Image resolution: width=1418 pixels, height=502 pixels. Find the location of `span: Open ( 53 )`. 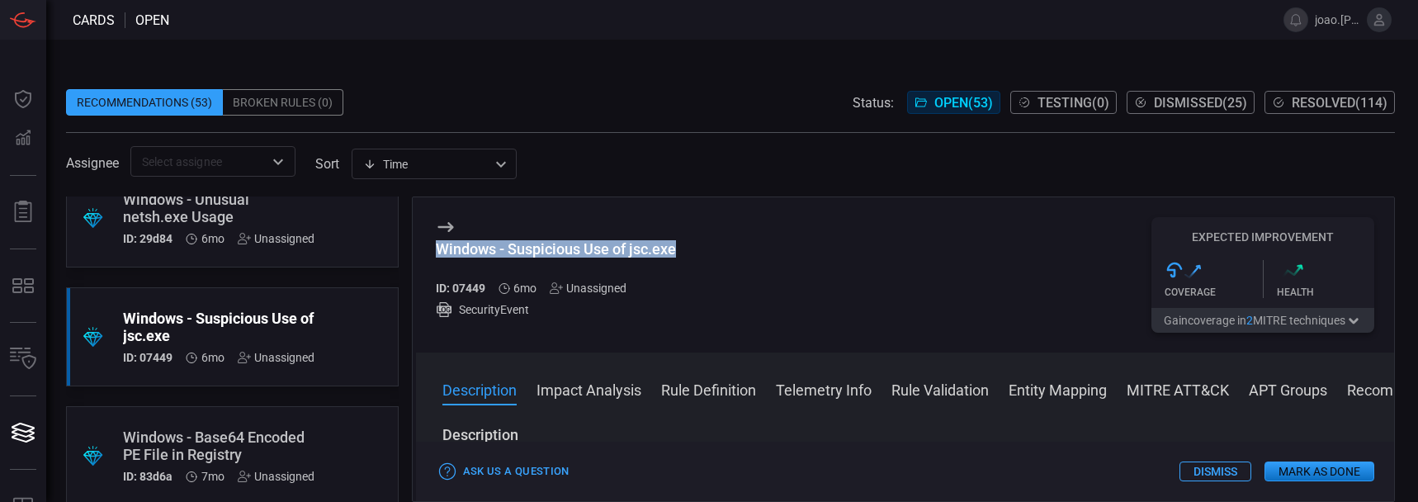

span: Open ( 53 ) is located at coordinates (963, 102).